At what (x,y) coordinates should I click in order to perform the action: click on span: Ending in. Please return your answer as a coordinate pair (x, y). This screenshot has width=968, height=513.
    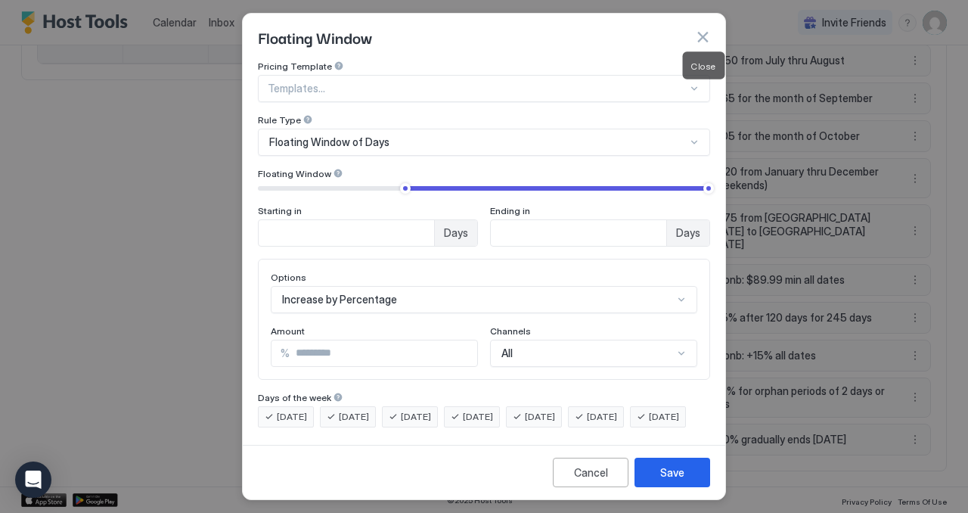
    Looking at the image, I should click on (510, 210).